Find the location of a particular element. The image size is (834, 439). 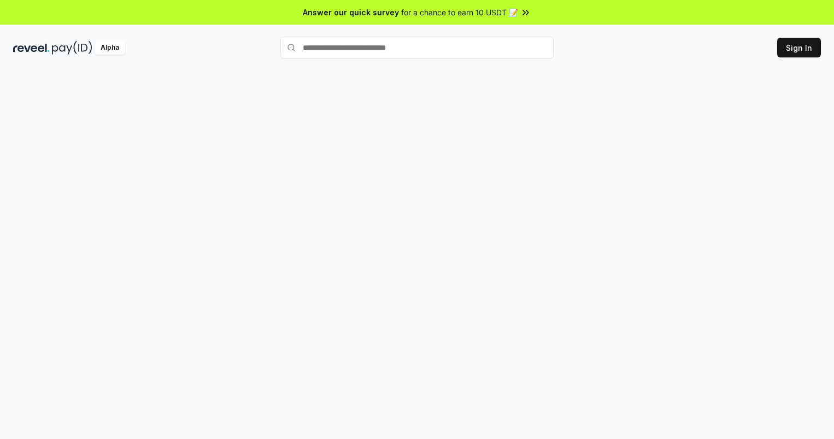

span: Answer our quick survey is located at coordinates (351, 12).